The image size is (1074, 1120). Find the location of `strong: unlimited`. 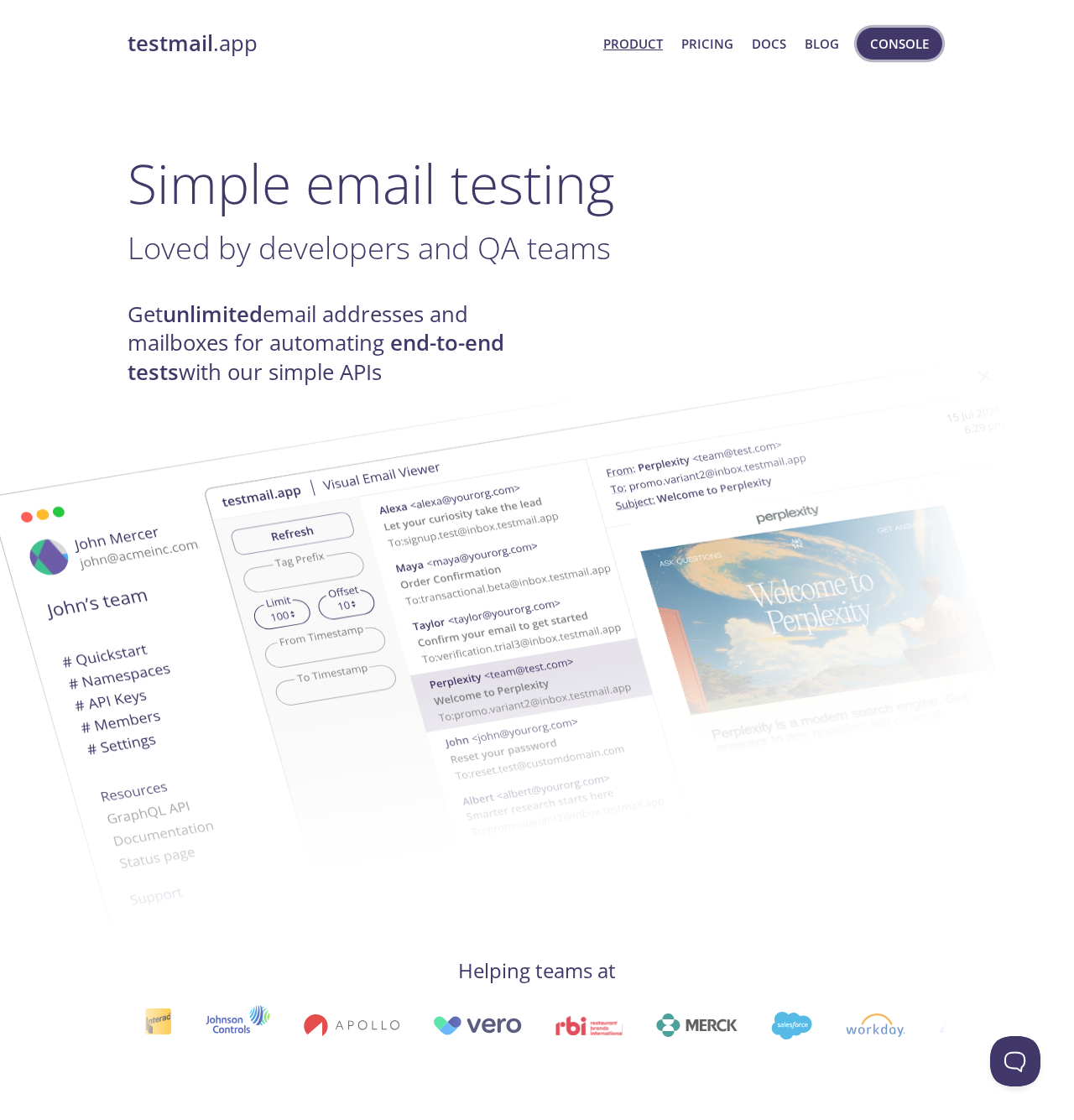

strong: unlimited is located at coordinates (213, 314).